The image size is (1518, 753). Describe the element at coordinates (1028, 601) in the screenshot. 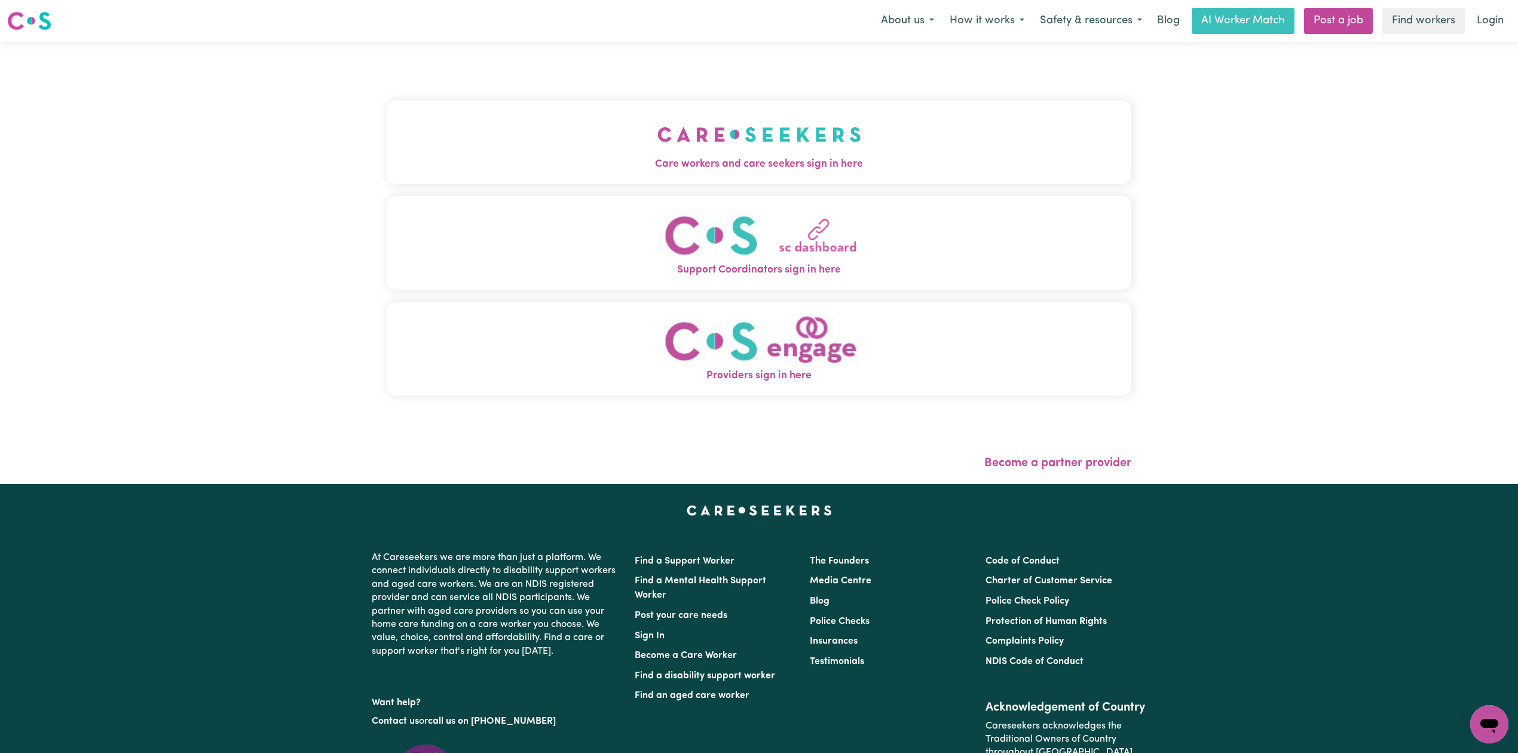

I see `a: Police Check Policy` at that location.